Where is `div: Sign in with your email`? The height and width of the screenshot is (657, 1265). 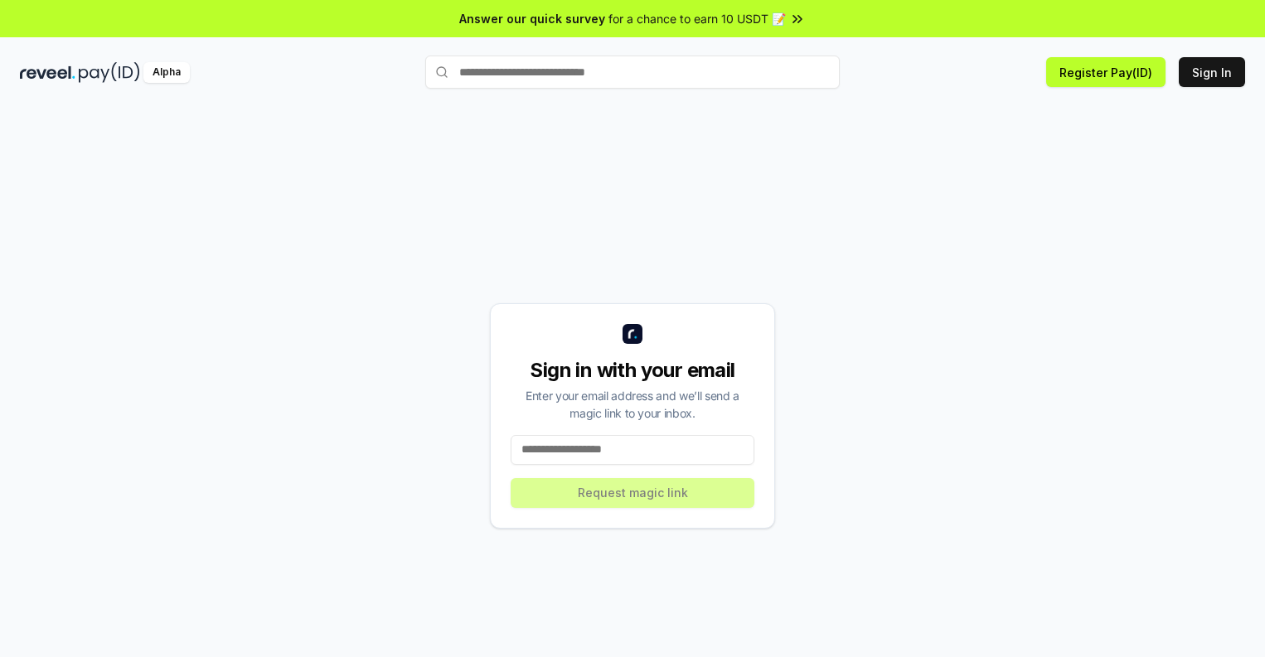 div: Sign in with your email is located at coordinates (633, 371).